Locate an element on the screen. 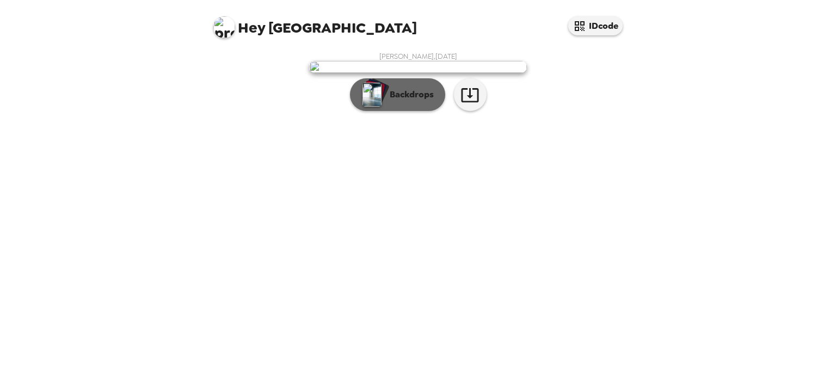 This screenshot has height=378, width=836. span: Hey is located at coordinates (251, 28).